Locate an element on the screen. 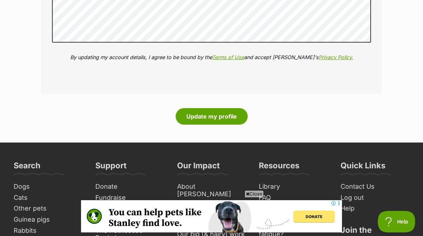 The height and width of the screenshot is (236, 423). h3: Search is located at coordinates (27, 168).